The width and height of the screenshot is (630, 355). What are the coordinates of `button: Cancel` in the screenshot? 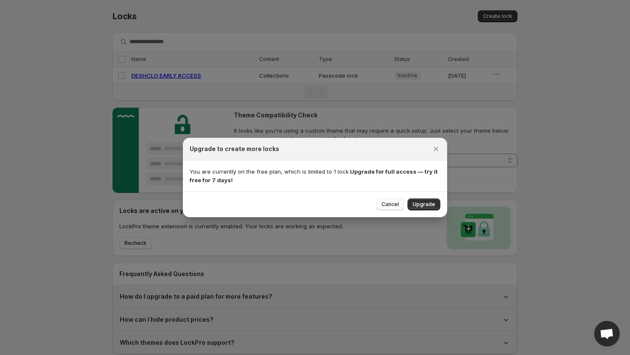 It's located at (390, 204).